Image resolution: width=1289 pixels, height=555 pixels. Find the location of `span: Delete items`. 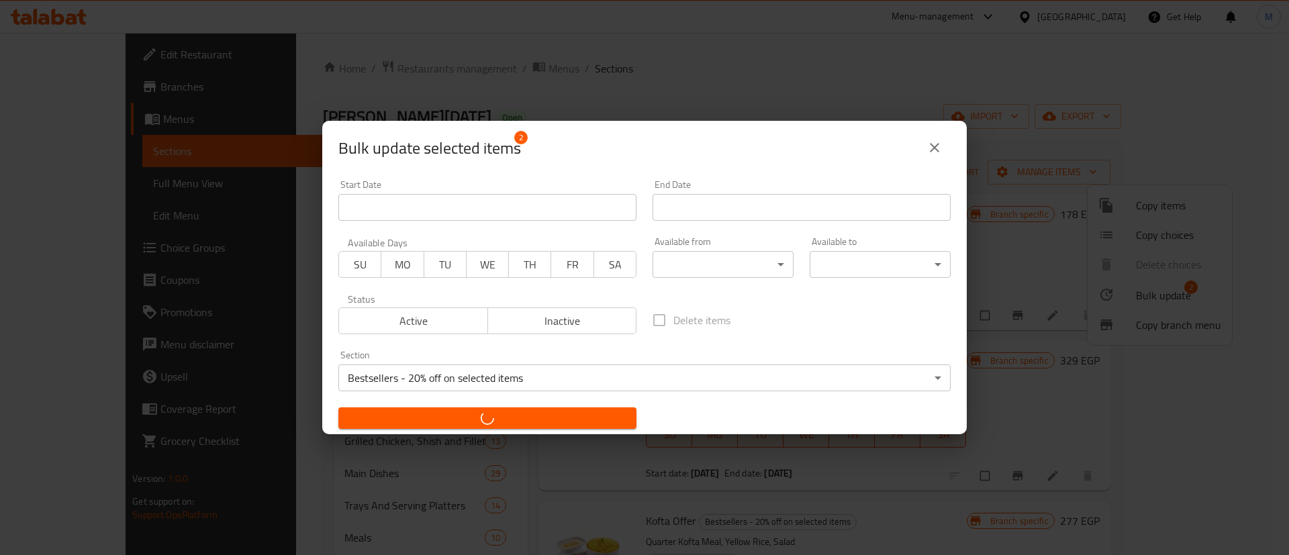

span: Delete items is located at coordinates (702, 320).